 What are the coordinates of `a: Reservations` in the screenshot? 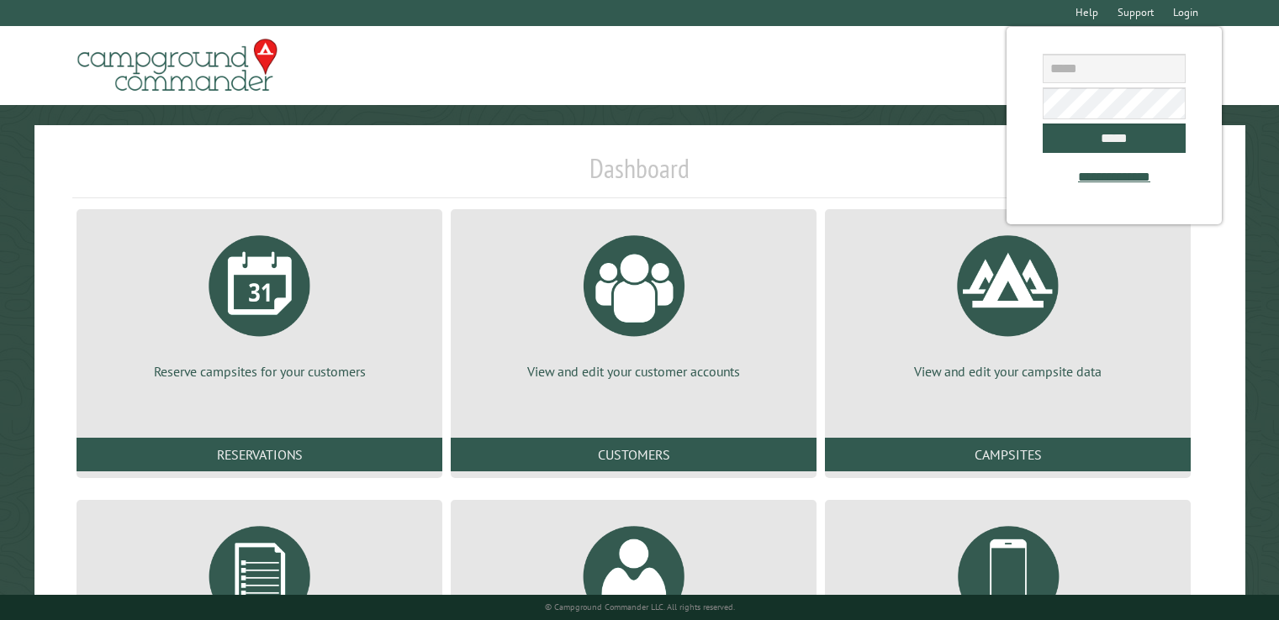 It's located at (259, 455).